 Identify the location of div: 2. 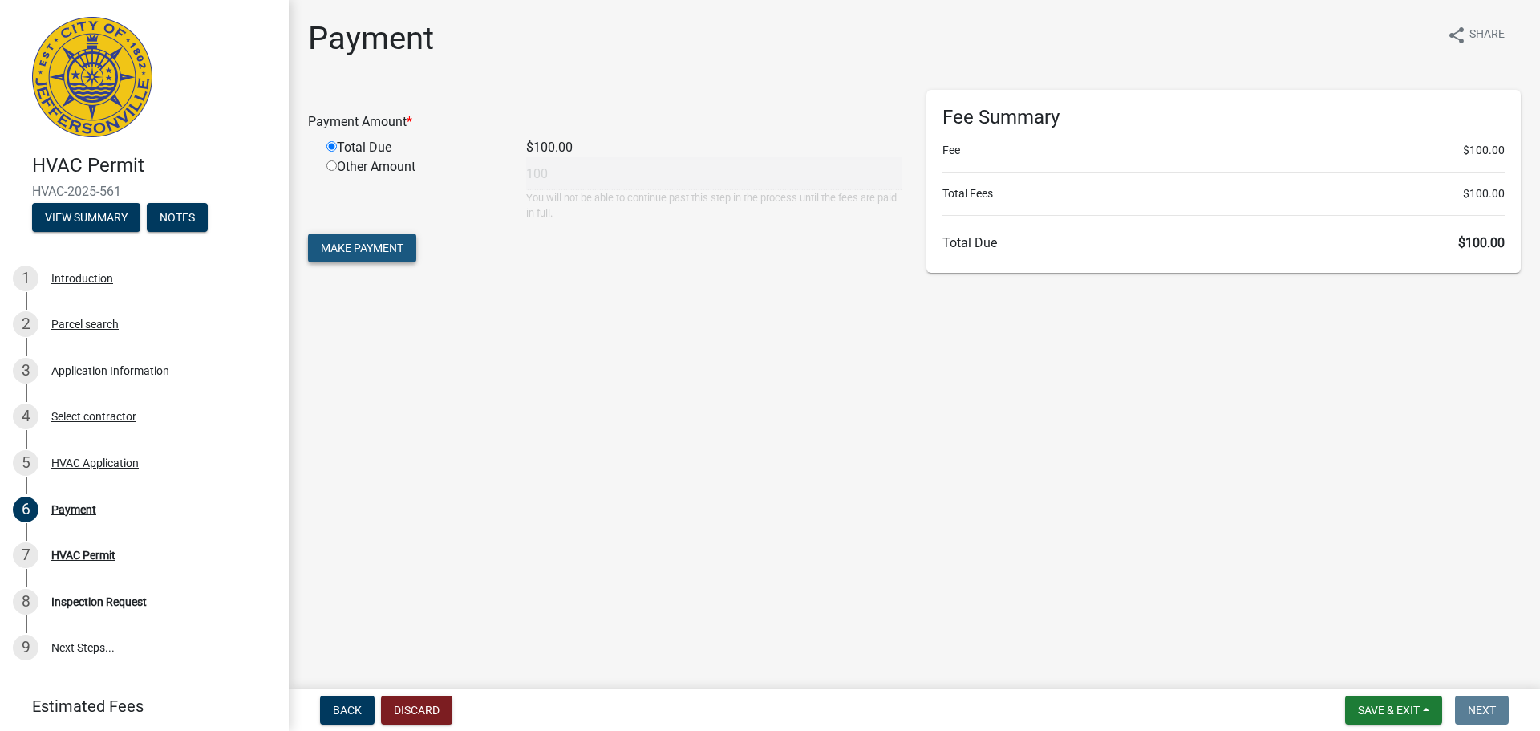
(26, 324).